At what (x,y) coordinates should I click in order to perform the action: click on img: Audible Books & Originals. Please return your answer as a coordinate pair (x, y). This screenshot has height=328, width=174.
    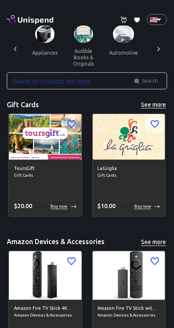
    Looking at the image, I should click on (84, 34).